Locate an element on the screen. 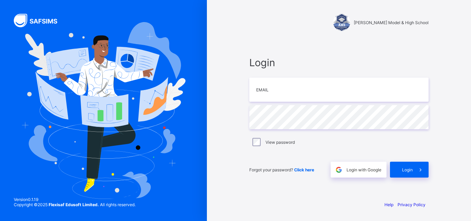 The height and width of the screenshot is (221, 471). span: Forgot your password? is located at coordinates (282, 170).